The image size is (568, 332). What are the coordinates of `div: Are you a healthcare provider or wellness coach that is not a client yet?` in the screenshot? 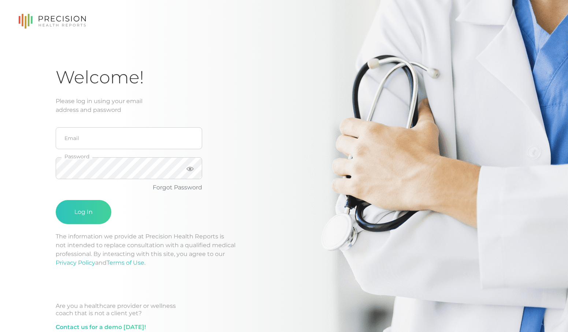 It's located at (284, 310).